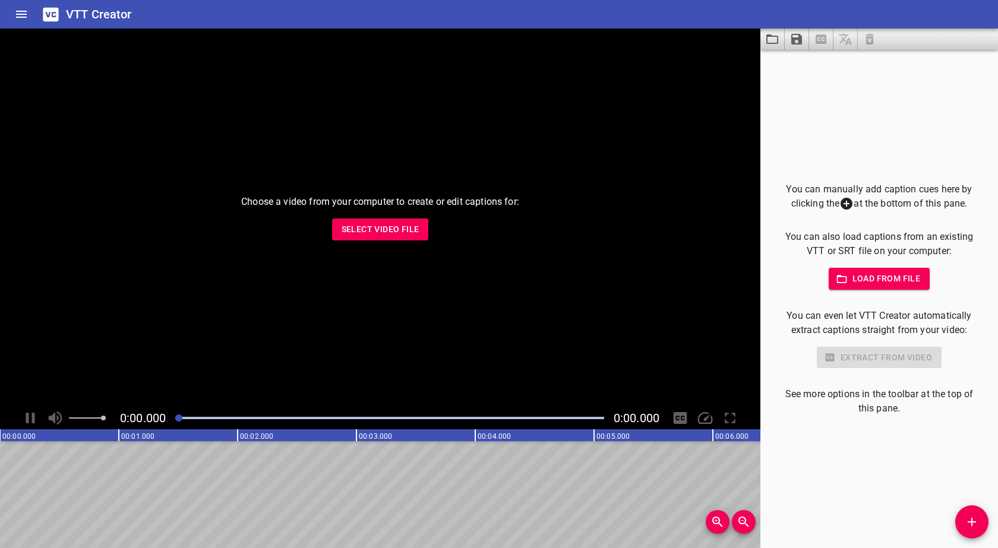 The width and height of the screenshot is (998, 548). What do you see at coordinates (380, 229) in the screenshot?
I see `button: Select Video File` at bounding box center [380, 229].